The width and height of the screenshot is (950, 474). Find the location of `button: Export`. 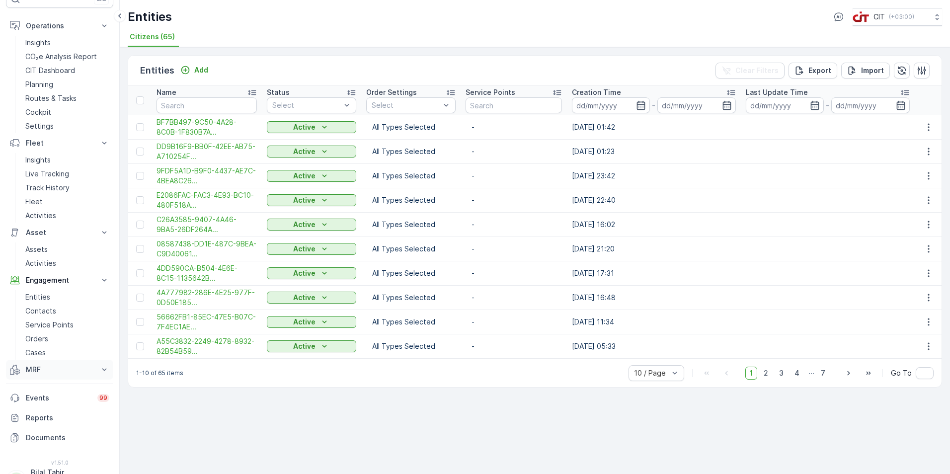

button: Export is located at coordinates (813, 71).